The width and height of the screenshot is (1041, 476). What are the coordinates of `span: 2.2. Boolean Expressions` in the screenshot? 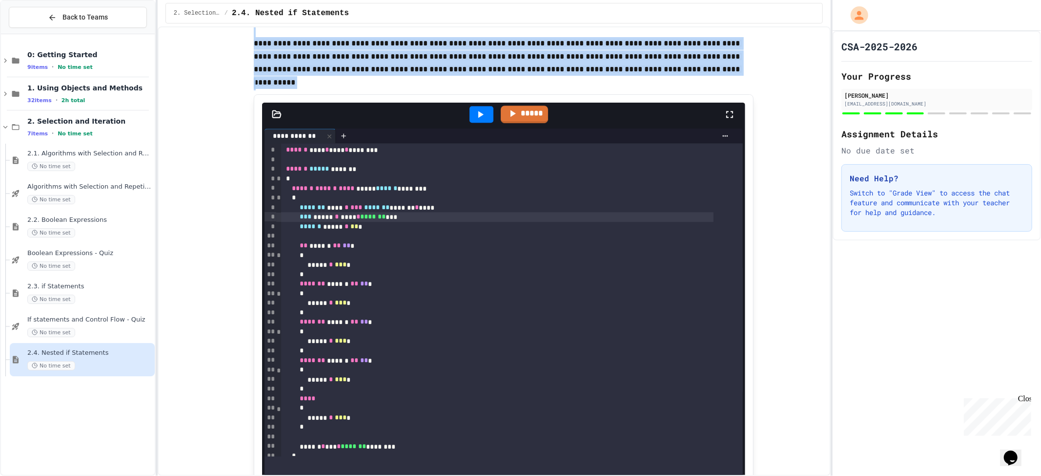 It's located at (90, 220).